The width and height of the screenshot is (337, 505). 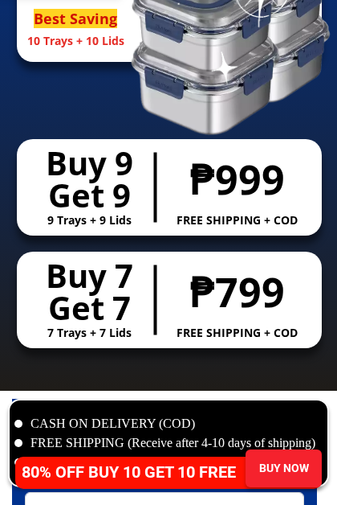 What do you see at coordinates (237, 179) in the screenshot?
I see `h2: ₱999` at bounding box center [237, 179].